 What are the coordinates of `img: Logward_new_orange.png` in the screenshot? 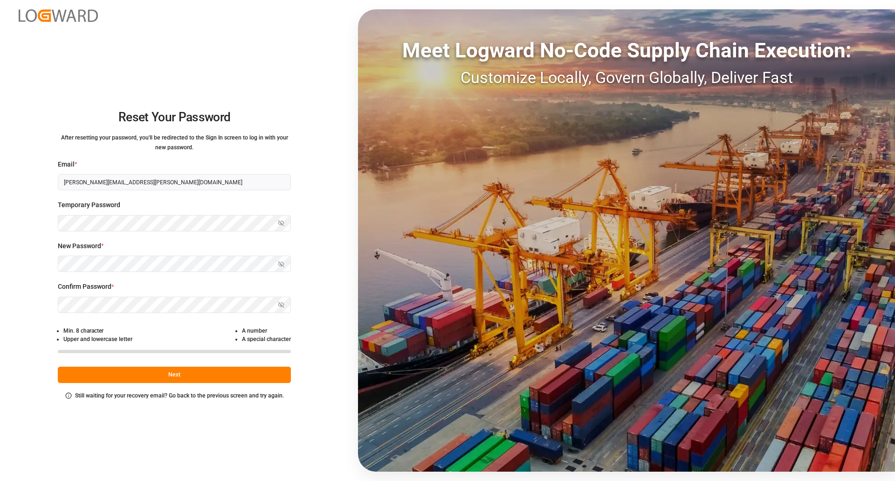 It's located at (58, 15).